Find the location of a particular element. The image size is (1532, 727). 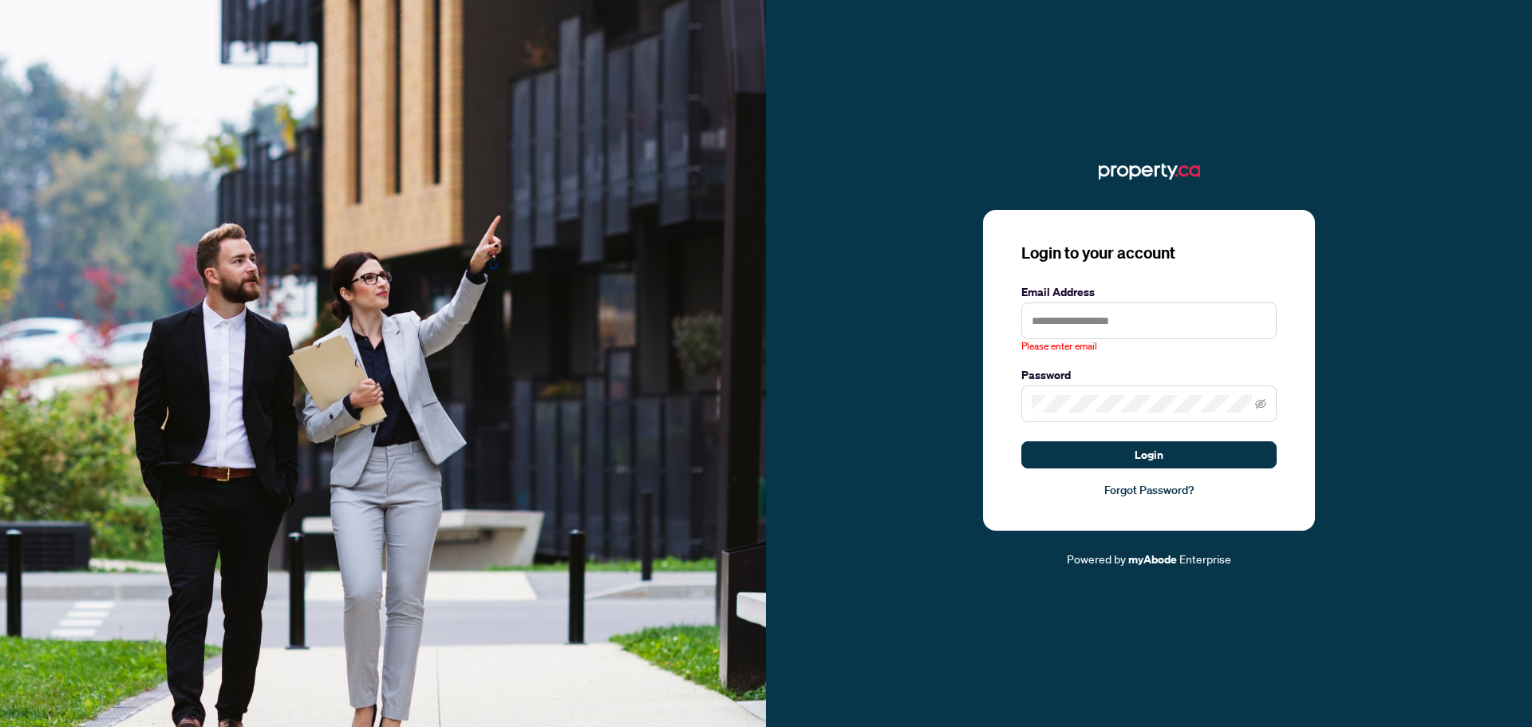

label: Password is located at coordinates (1149, 375).